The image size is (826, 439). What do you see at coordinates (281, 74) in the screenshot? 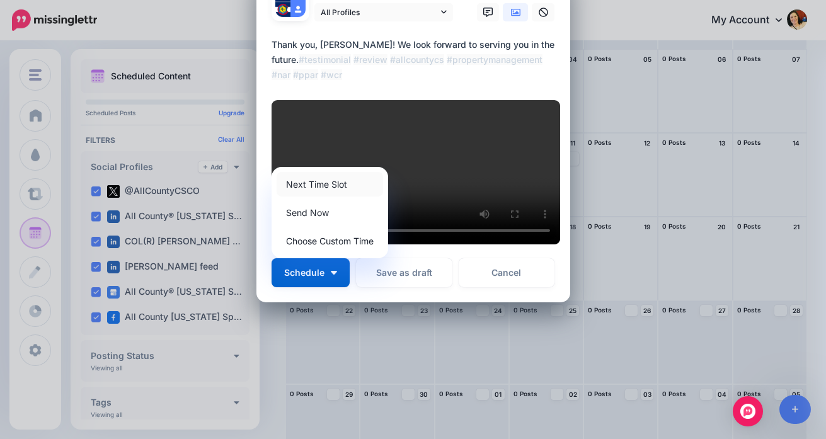
I see `mark: #nar` at bounding box center [281, 74].